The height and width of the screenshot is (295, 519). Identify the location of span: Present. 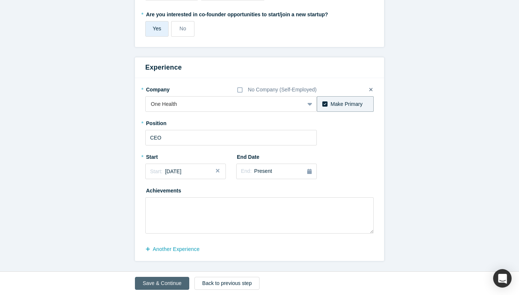
(263, 171).